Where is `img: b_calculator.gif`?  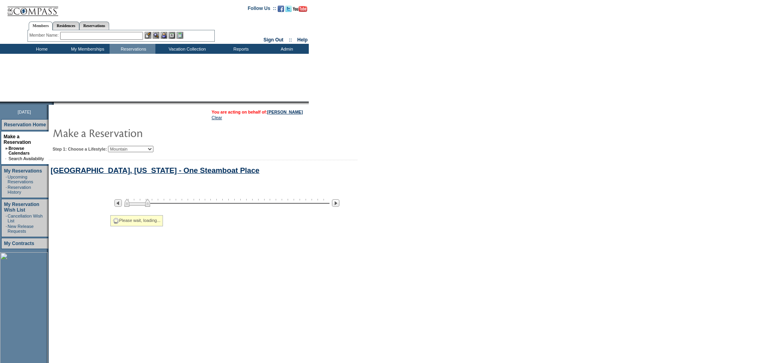
img: b_calculator.gif is located at coordinates (180, 35).